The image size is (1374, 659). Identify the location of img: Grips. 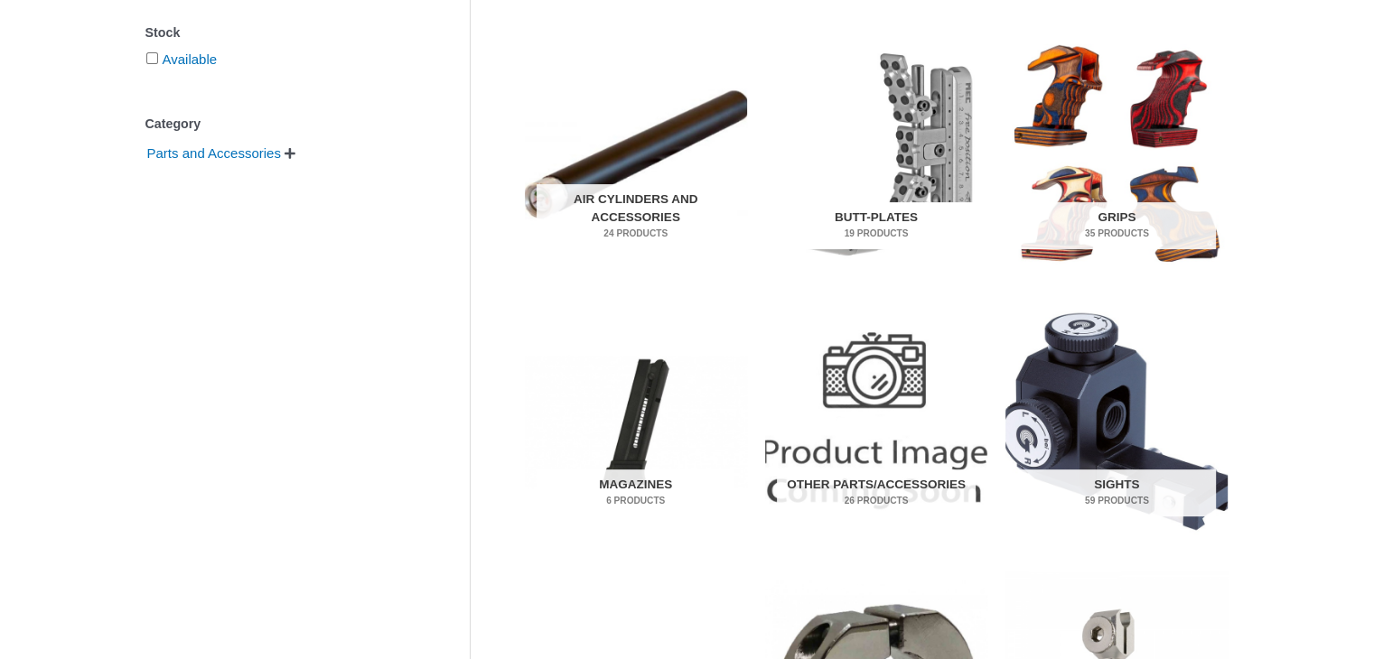
(1117, 154).